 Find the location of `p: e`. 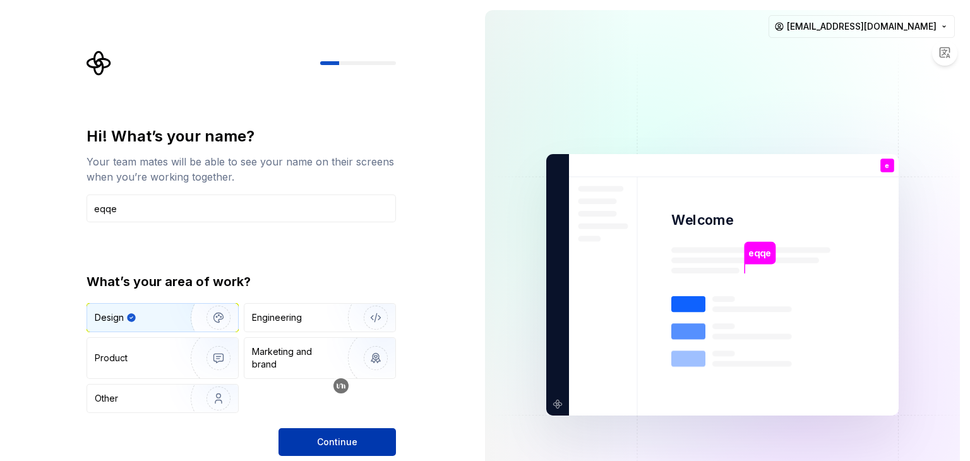

p: e is located at coordinates (886, 165).